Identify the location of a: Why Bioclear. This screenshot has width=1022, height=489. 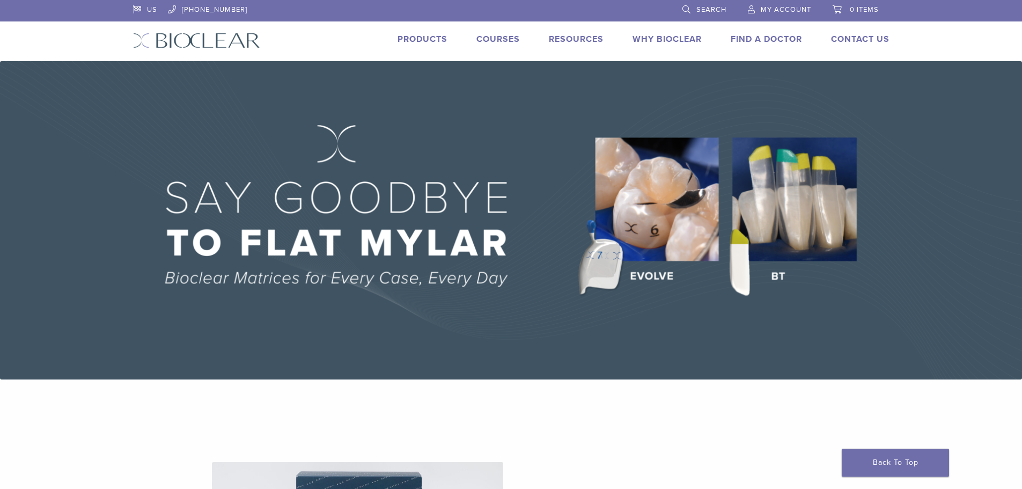
(667, 39).